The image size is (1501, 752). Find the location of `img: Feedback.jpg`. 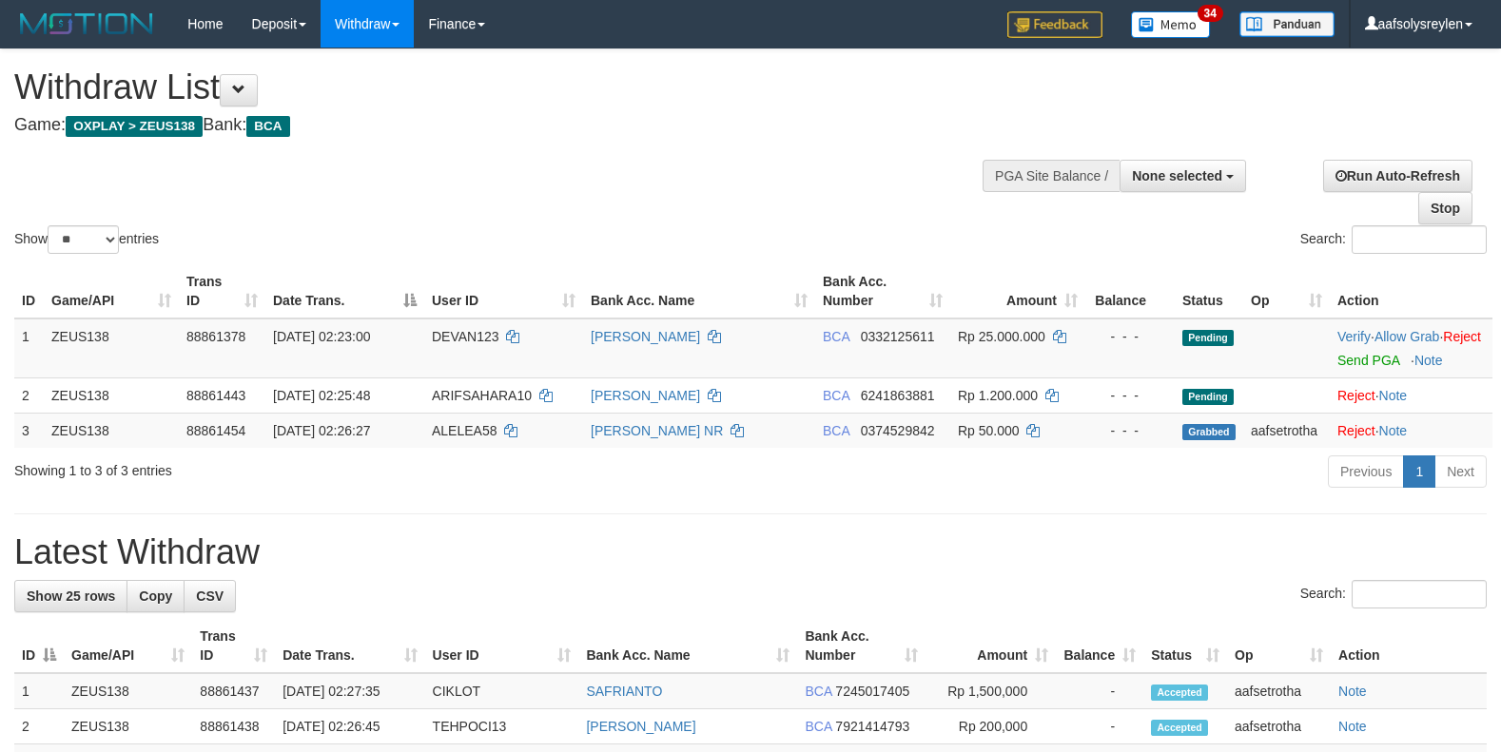

img: Feedback.jpg is located at coordinates (1055, 25).